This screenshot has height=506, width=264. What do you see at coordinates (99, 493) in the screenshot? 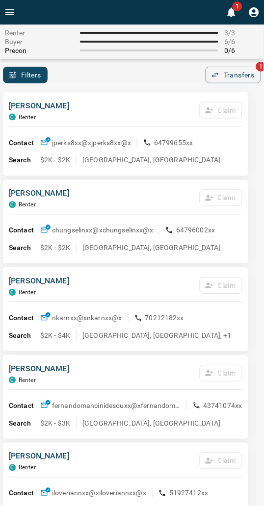
I see `p: iloveriannxx@x iloveriannxx@x` at bounding box center [99, 493].